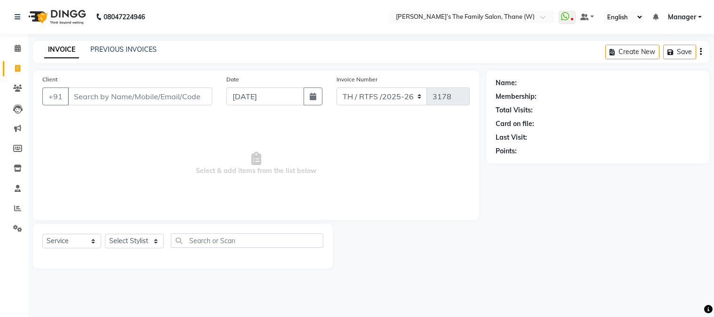  What do you see at coordinates (124, 17) in the screenshot?
I see `b: 08047224946` at bounding box center [124, 17].